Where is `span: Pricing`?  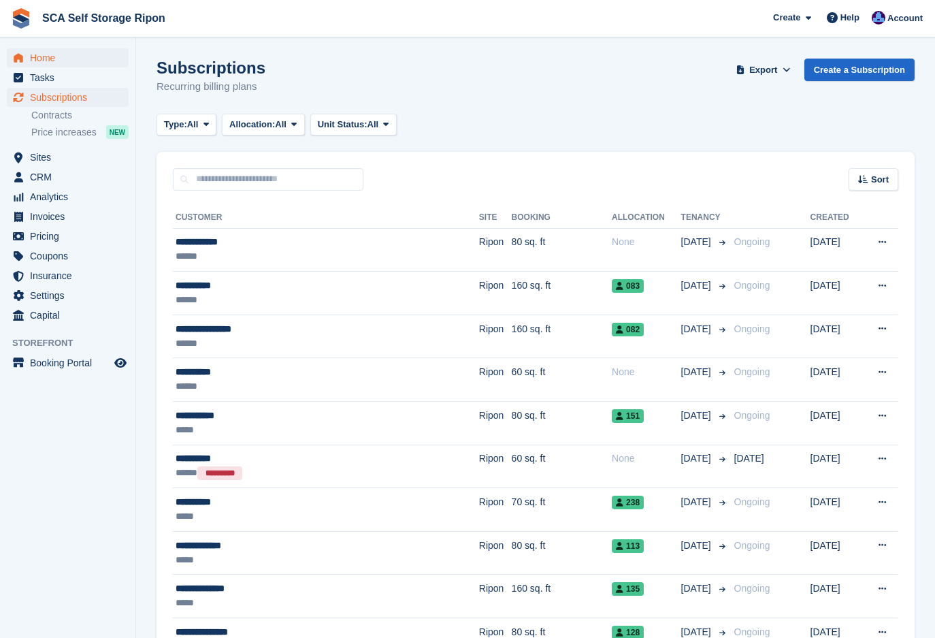 span: Pricing is located at coordinates (71, 236).